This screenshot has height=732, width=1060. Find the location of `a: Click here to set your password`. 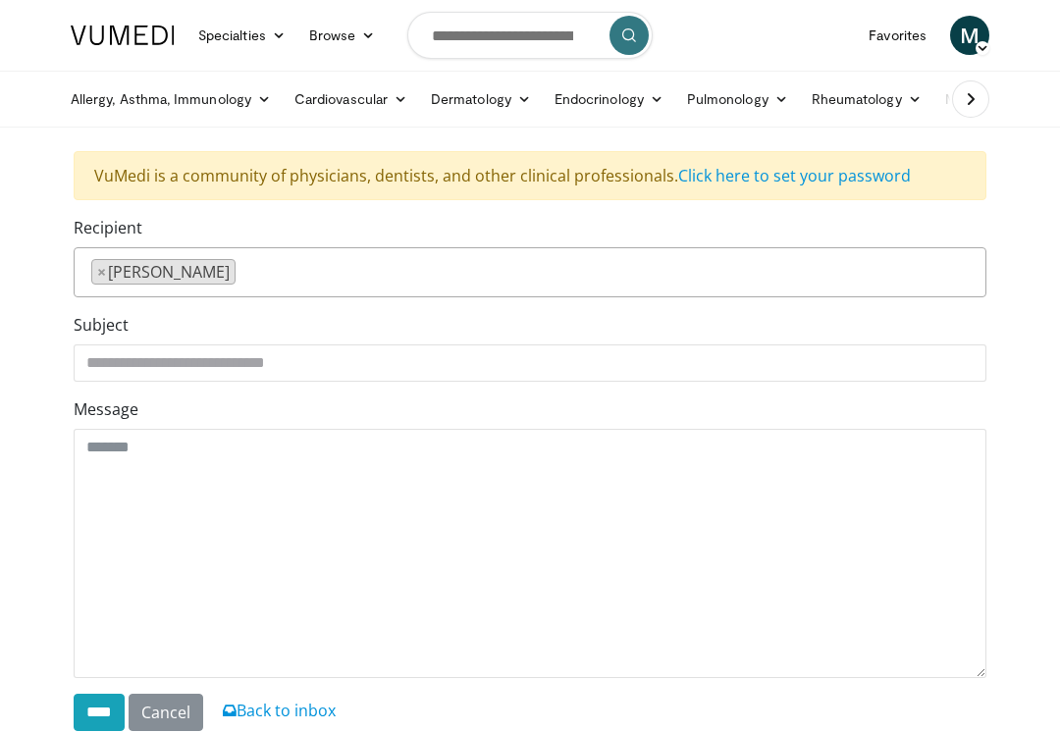

a: Click here to set your password is located at coordinates (794, 176).